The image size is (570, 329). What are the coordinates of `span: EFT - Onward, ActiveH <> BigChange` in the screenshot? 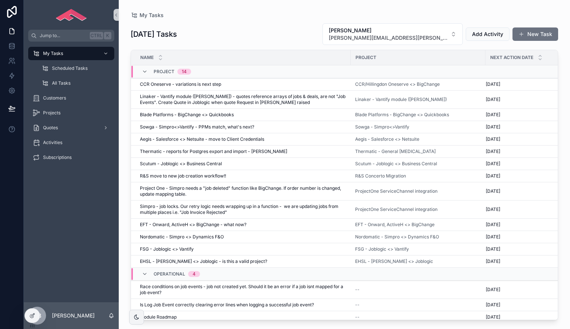 It's located at (395, 225).